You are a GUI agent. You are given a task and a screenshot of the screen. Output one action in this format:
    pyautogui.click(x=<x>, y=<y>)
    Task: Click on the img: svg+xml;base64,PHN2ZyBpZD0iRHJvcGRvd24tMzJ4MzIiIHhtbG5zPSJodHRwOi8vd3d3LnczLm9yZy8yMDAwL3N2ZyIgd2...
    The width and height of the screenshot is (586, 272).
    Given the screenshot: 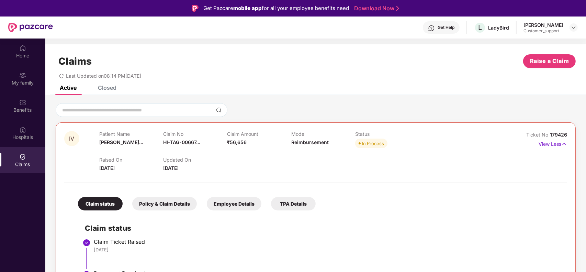 What is the action you would take?
    pyautogui.click(x=574, y=27)
    